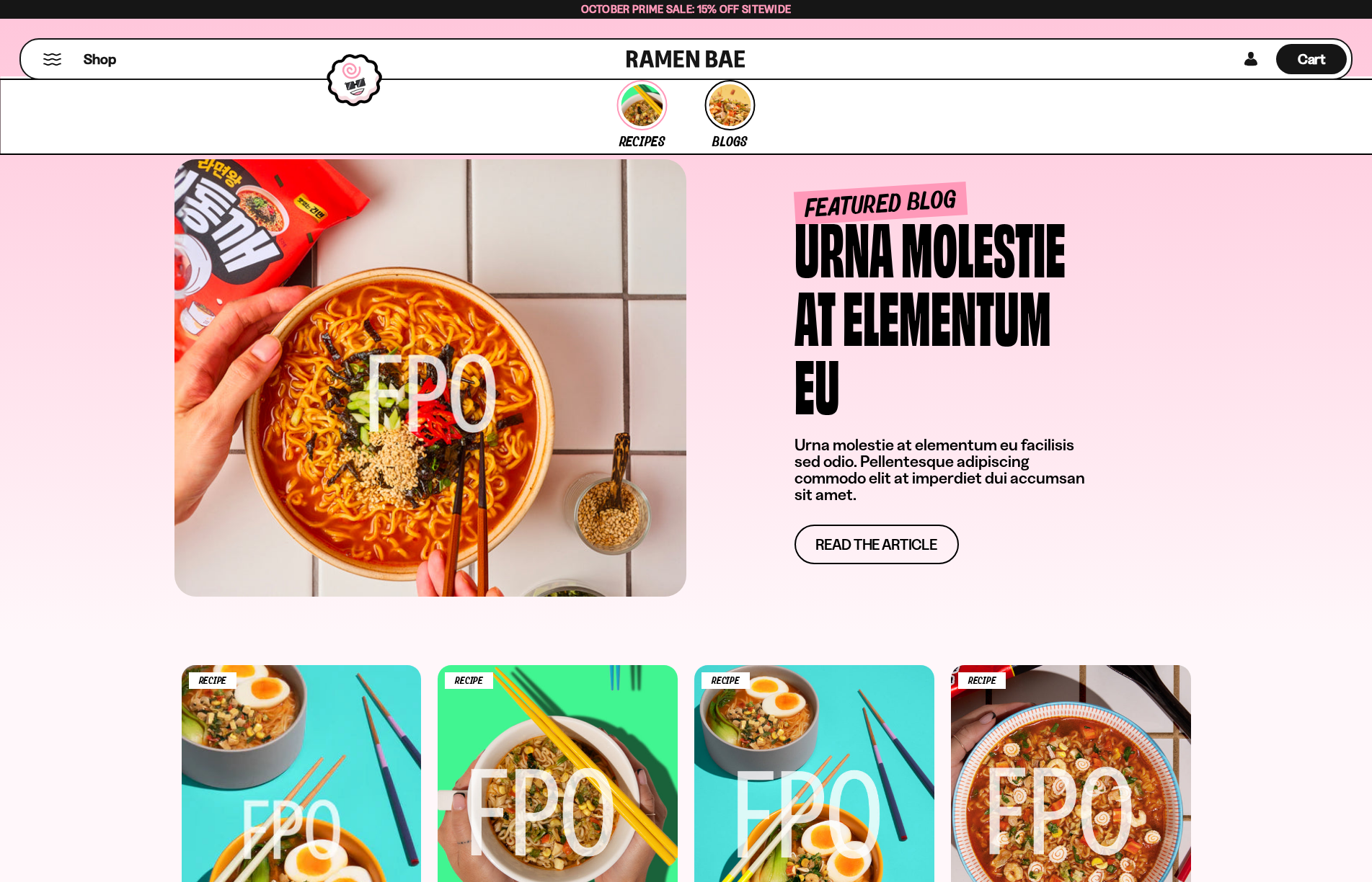 The width and height of the screenshot is (1372, 882). Describe the element at coordinates (52, 59) in the screenshot. I see `button: Mobile Menu Trigger` at that location.